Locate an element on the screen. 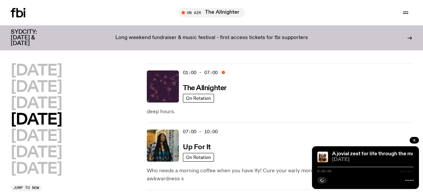 This screenshot has height=193, width=423. img: All seven members of Kokoroko either standing, sitting or spread out on the ground. They are hudd... is located at coordinates (323, 157).